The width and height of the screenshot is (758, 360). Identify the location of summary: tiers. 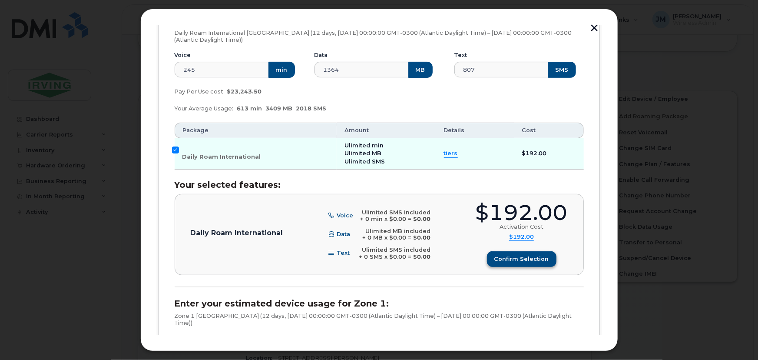
(451, 153).